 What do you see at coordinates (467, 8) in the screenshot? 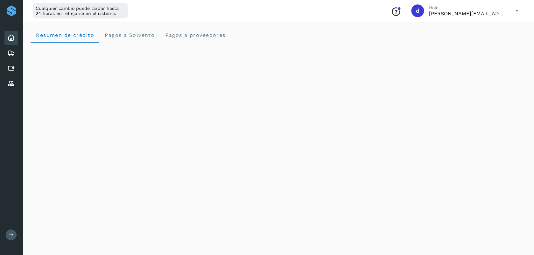
I see `p: Hola,` at bounding box center [467, 8].